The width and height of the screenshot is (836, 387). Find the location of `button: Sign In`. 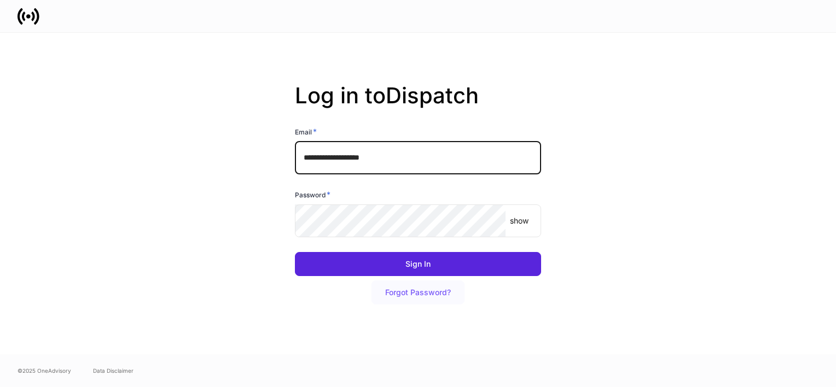

button: Sign In is located at coordinates (418, 264).